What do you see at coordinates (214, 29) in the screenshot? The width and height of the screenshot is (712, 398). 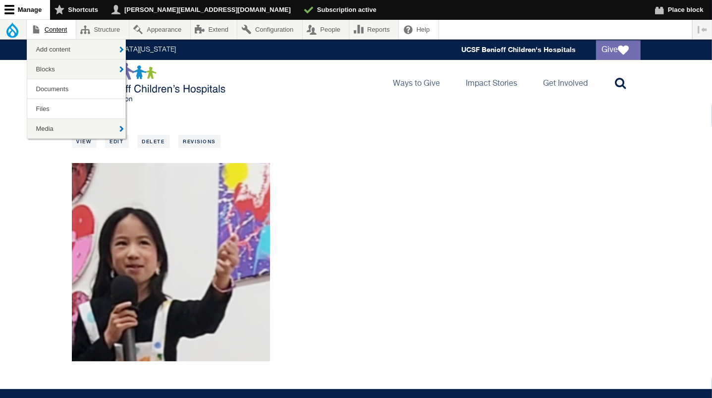 I see `a: Extend` at bounding box center [214, 29].